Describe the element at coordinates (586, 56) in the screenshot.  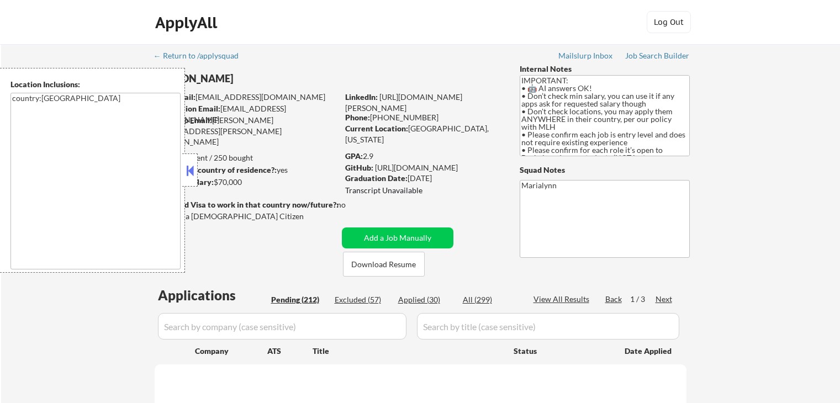
I see `div: Mailslurp Inbox` at that location.